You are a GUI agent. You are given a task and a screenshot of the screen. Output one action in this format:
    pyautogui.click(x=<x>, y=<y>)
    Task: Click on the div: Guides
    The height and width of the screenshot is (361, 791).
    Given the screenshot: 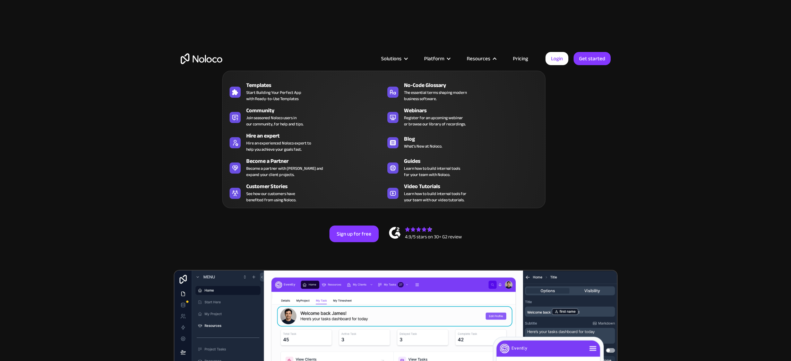 What is the action you would take?
    pyautogui.click(x=474, y=161)
    